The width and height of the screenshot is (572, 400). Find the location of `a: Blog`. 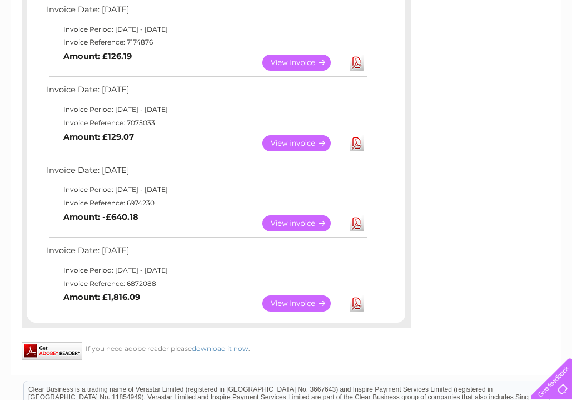

a: Blog is located at coordinates (483, 51).